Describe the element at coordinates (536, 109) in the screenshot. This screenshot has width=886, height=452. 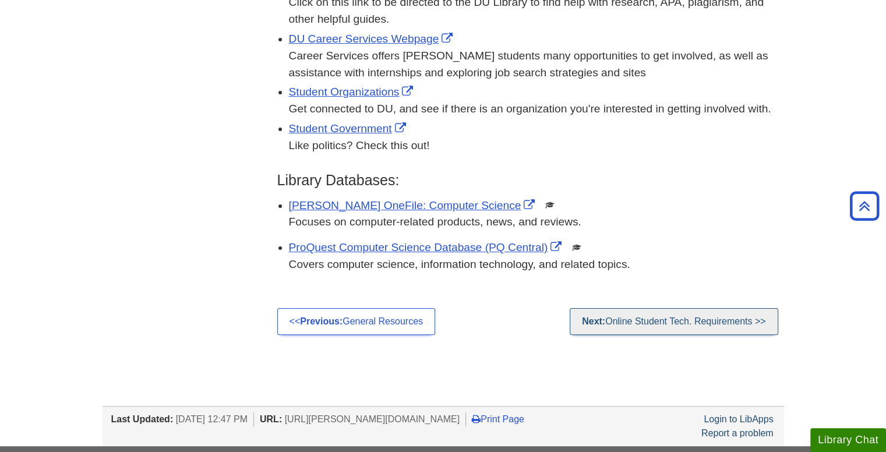
I see `div: Get connected to DU, and see if there is an organization you're interested in getting involved with.` at that location.